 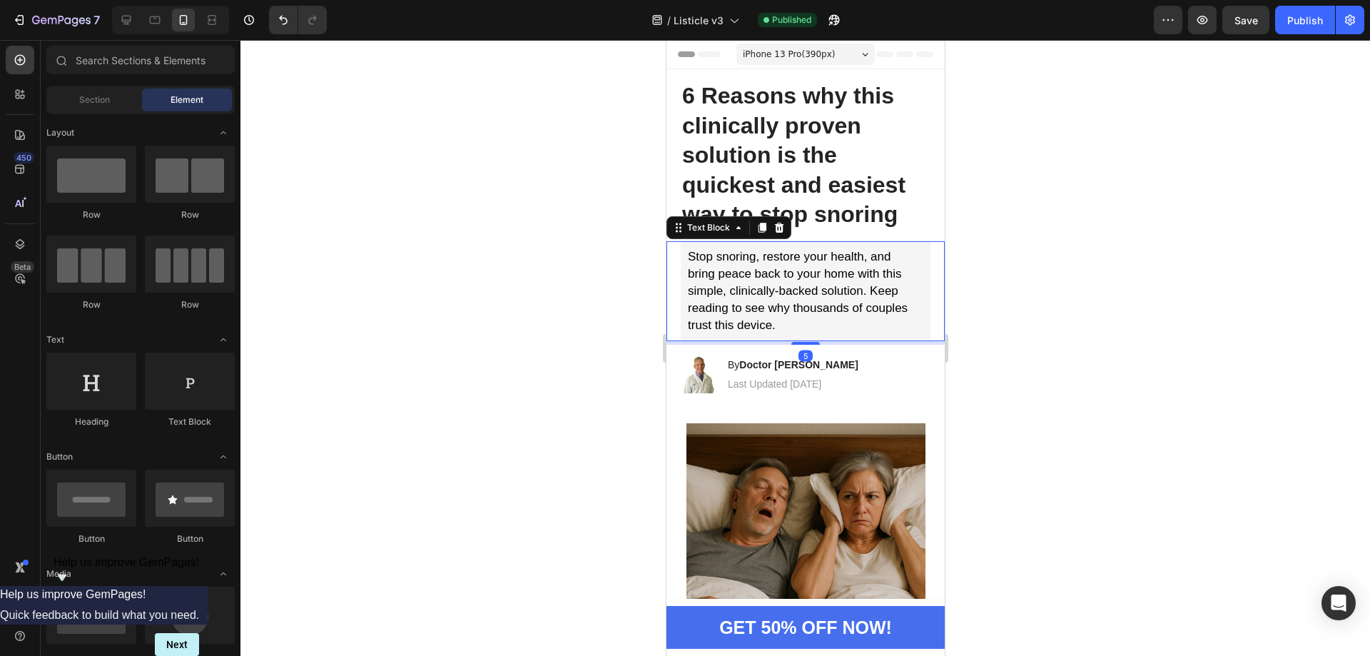 What do you see at coordinates (139, 316) in the screenshot?
I see `div: 5` at bounding box center [139, 316].